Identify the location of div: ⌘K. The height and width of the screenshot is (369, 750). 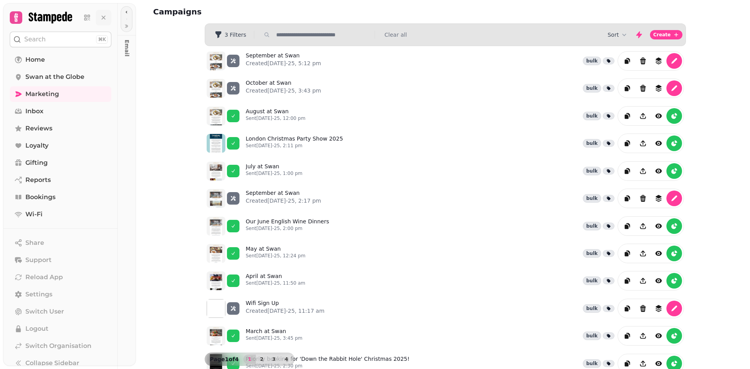
(102, 39).